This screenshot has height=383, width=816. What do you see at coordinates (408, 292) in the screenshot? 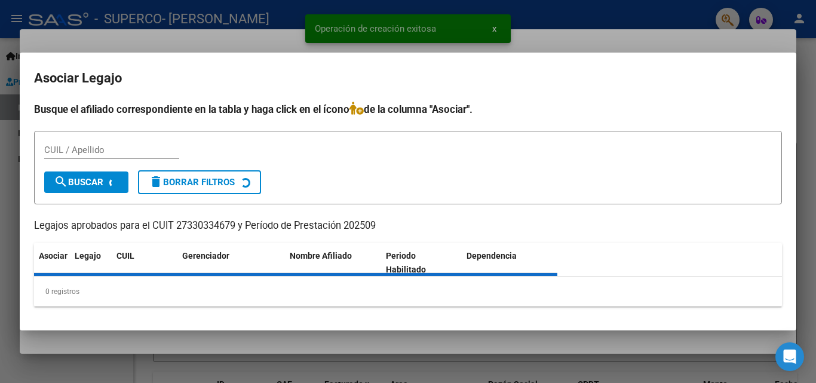
I see `div: 0 registros` at bounding box center [408, 292].